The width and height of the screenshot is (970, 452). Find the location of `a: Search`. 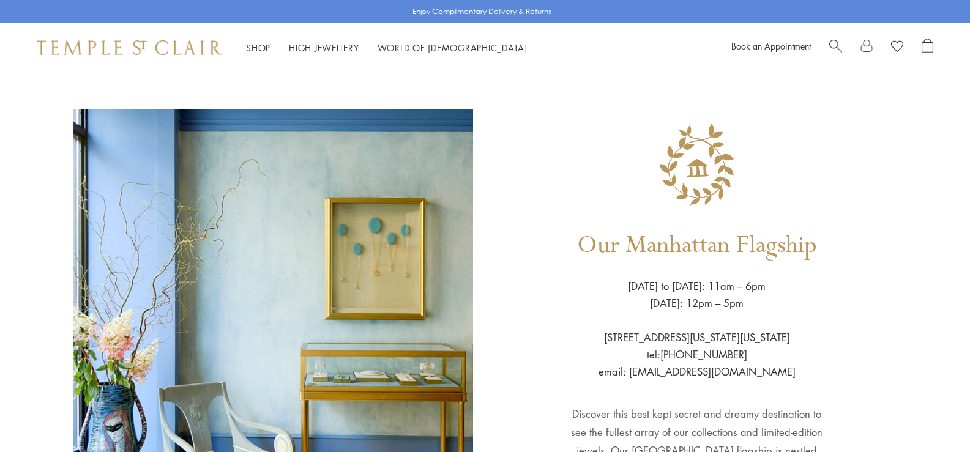

a: Search is located at coordinates (835, 48).